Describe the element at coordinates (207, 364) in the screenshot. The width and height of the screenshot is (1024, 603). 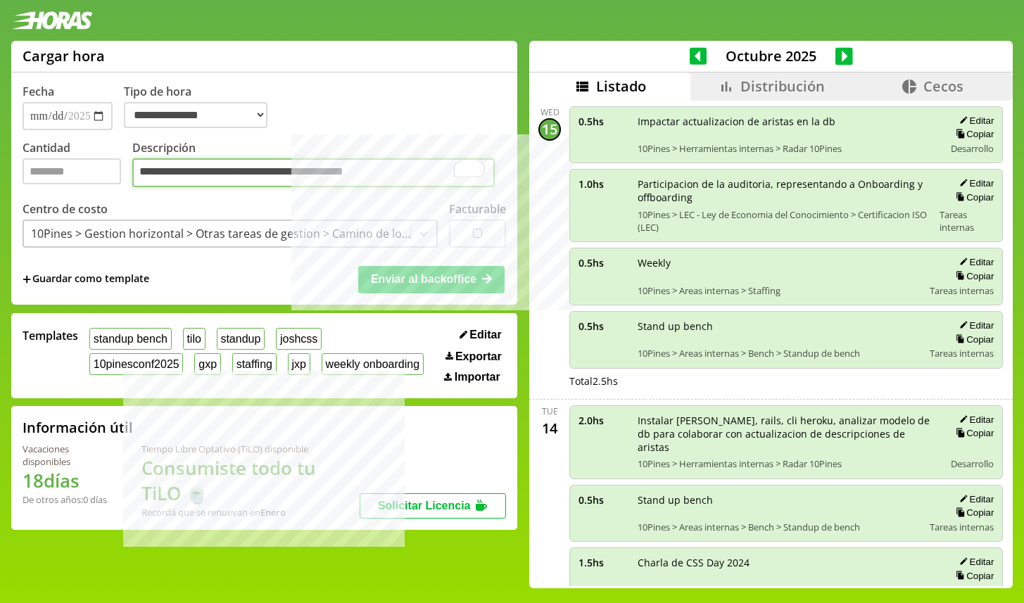
I see `button: gxp` at that location.